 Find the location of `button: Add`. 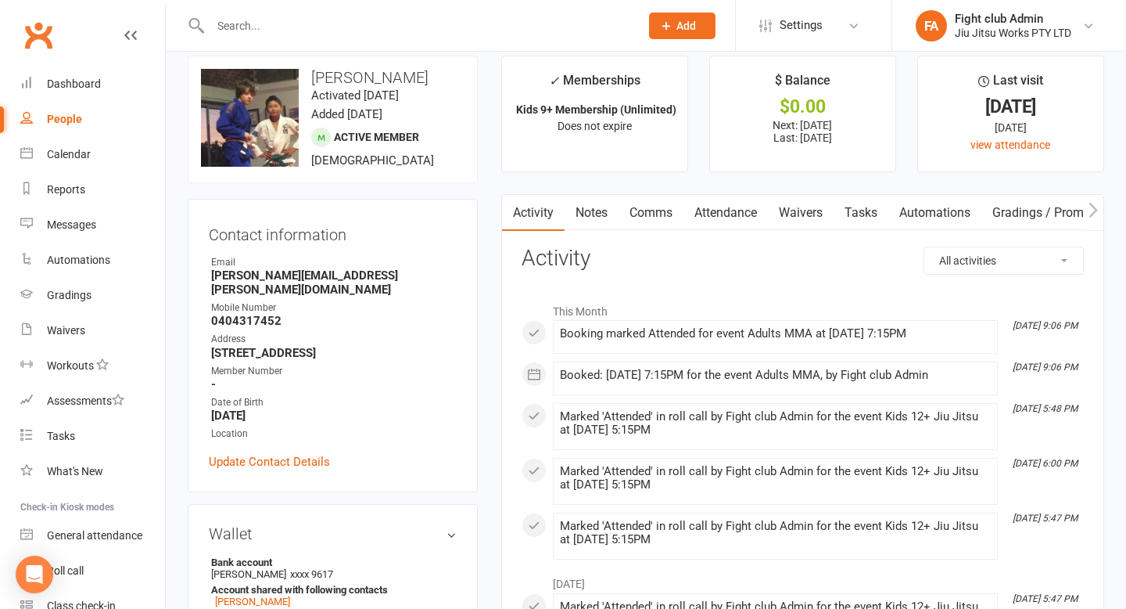

button: Add is located at coordinates (682, 26).